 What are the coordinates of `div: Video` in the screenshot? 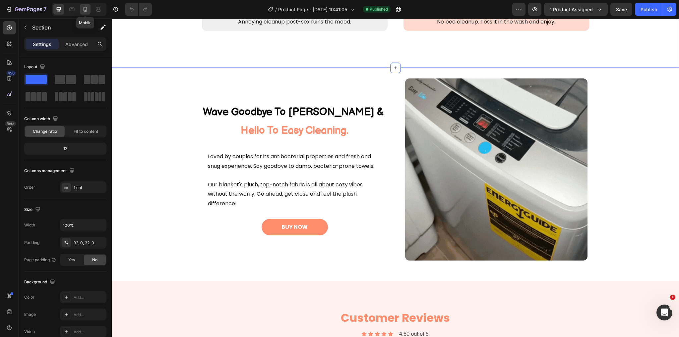 It's located at (29, 332).